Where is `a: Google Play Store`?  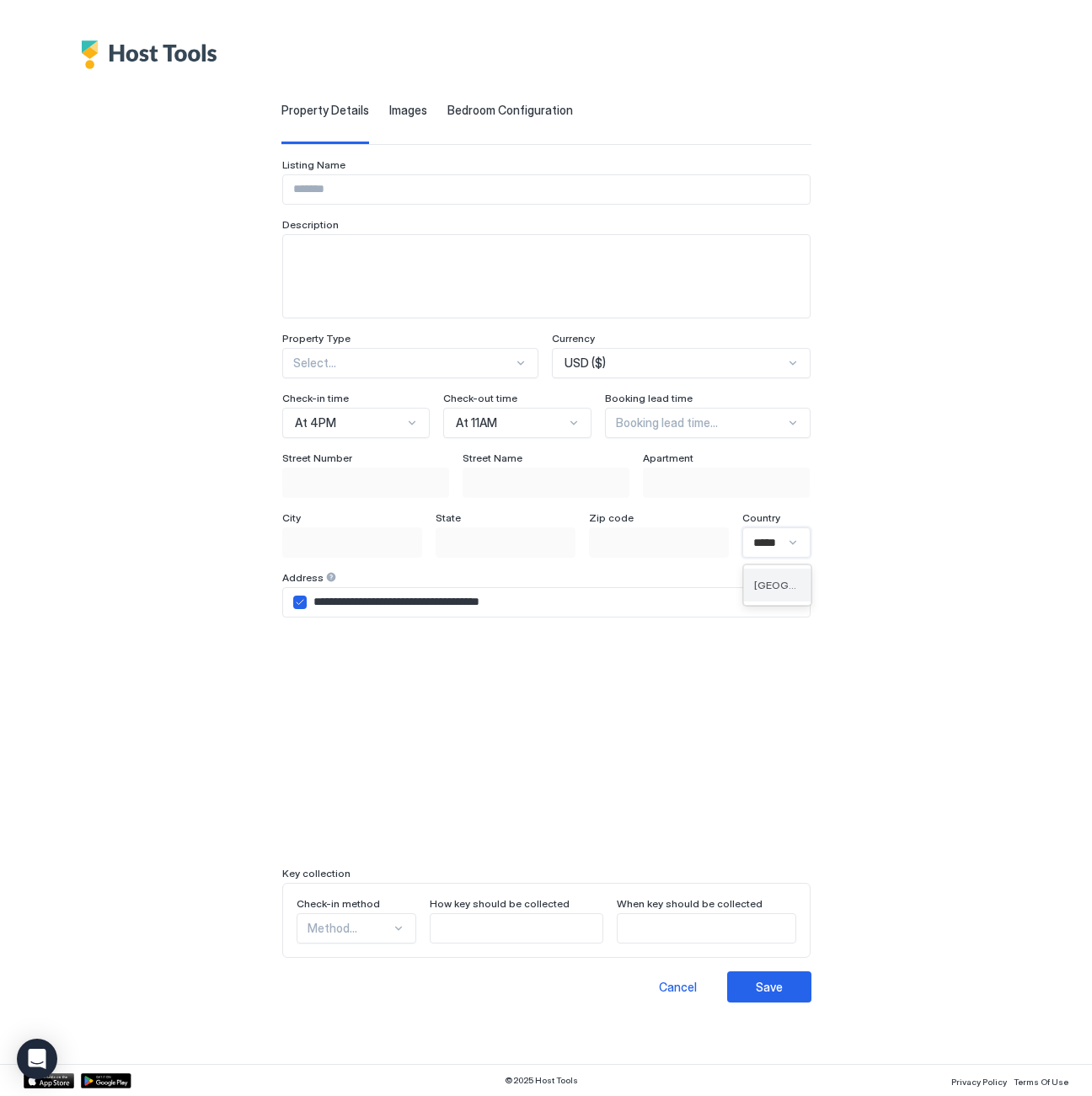
a: Google Play Store is located at coordinates (106, 1081).